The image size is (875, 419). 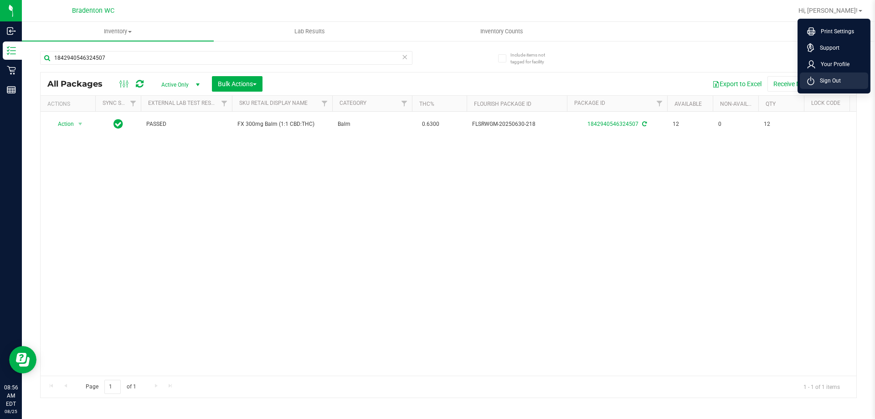 I want to click on a: Inventory, so click(x=118, y=31).